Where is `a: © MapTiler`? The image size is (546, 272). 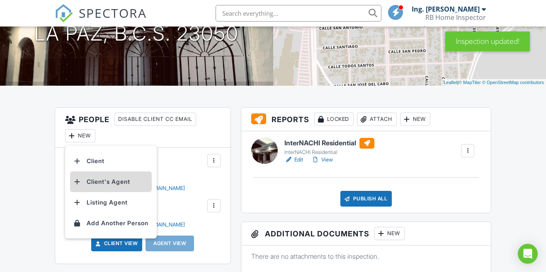
a: © MapTiler is located at coordinates (470, 82).